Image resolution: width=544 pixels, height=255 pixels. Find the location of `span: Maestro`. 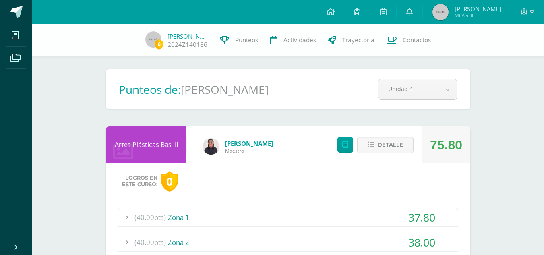

span: Maestro is located at coordinates (249, 150).